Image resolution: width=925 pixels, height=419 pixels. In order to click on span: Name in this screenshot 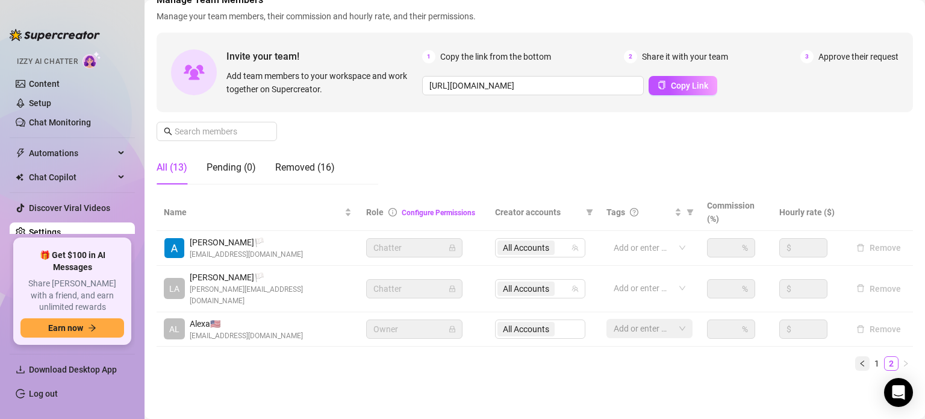, I will do `click(253, 212)`.